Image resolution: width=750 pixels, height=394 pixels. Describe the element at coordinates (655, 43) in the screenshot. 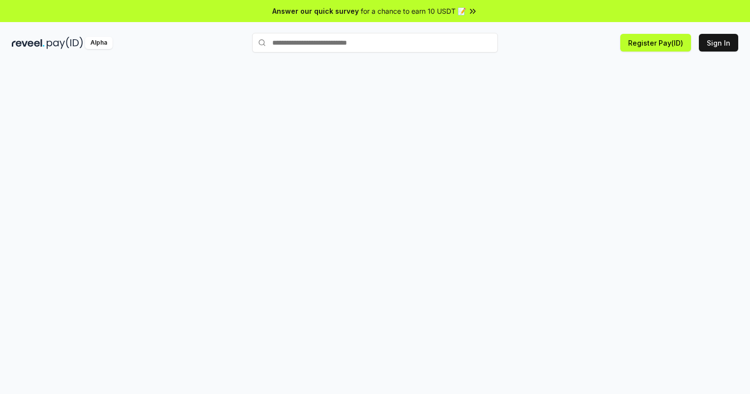

I see `button: Register Pay(ID)` at that location.